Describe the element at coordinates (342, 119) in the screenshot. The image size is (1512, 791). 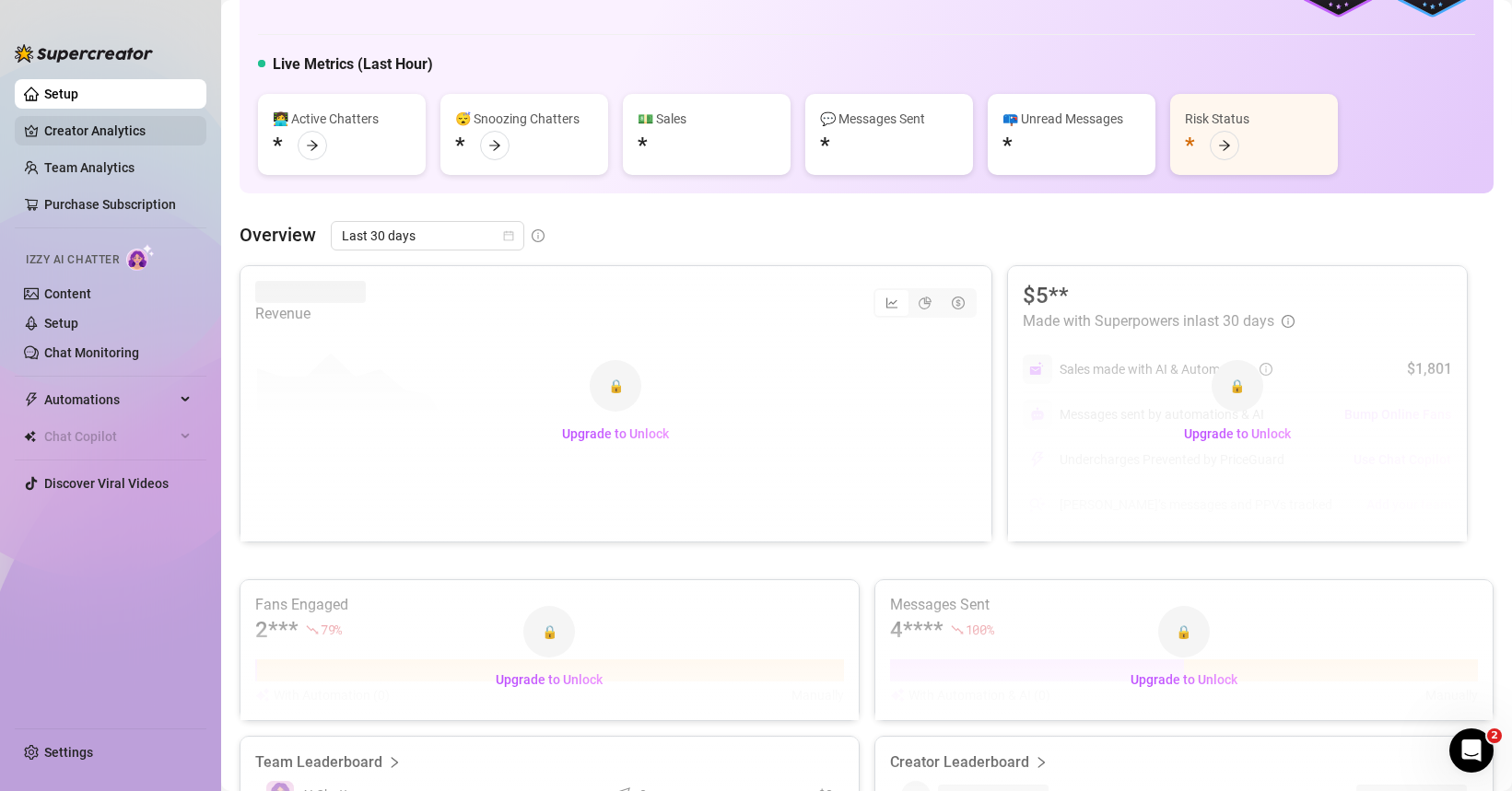
I see `div: 👩‍💻 Active Chatters` at that location.